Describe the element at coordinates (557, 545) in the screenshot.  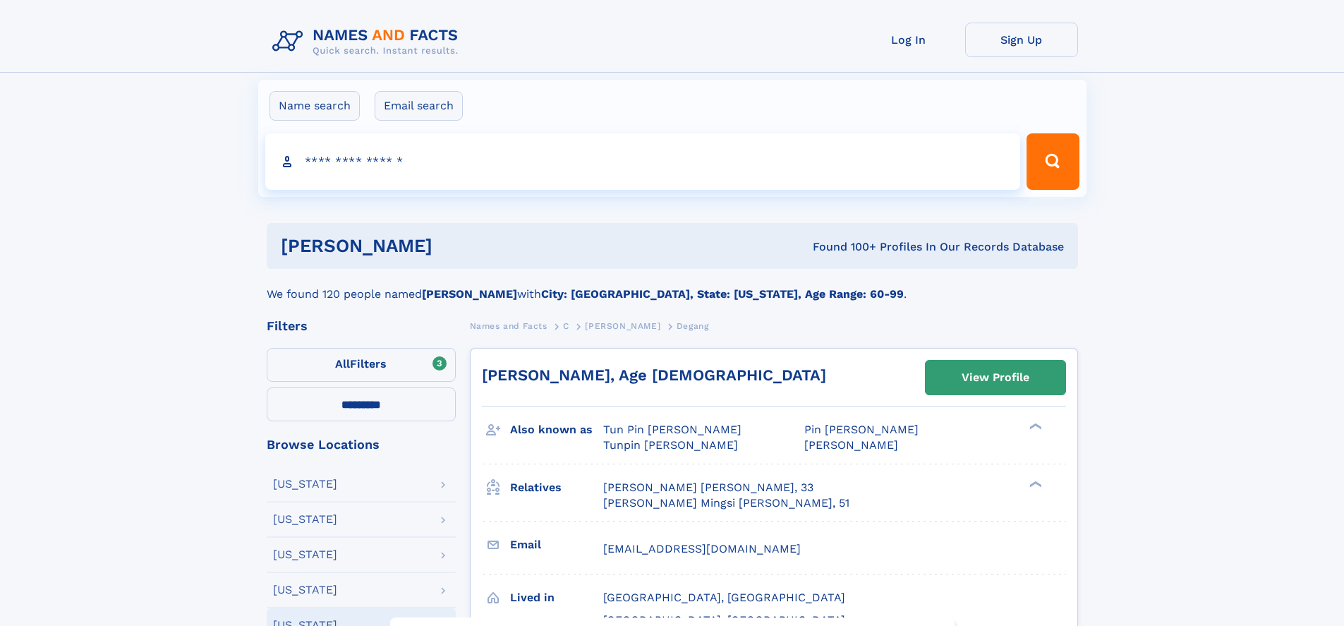
I see `h3: Email` at that location.